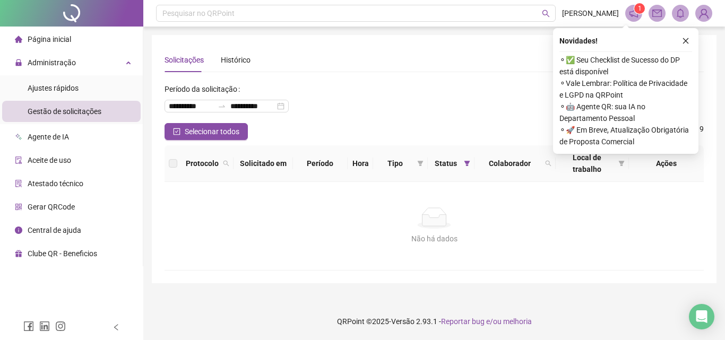 Image resolution: width=725 pixels, height=340 pixels. Describe the element at coordinates (184, 60) in the screenshot. I see `div: Solicitações` at that location.